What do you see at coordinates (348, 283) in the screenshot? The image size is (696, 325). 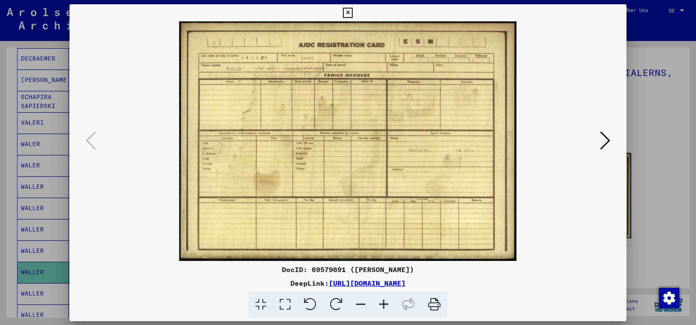 I see `div: DeepLink:` at bounding box center [348, 283].